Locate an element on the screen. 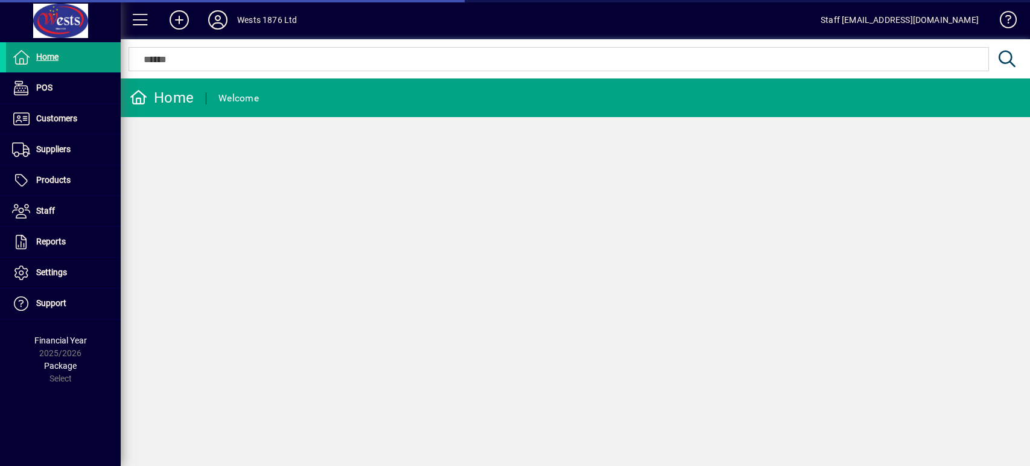 Image resolution: width=1030 pixels, height=466 pixels. a: Support is located at coordinates (63, 304).